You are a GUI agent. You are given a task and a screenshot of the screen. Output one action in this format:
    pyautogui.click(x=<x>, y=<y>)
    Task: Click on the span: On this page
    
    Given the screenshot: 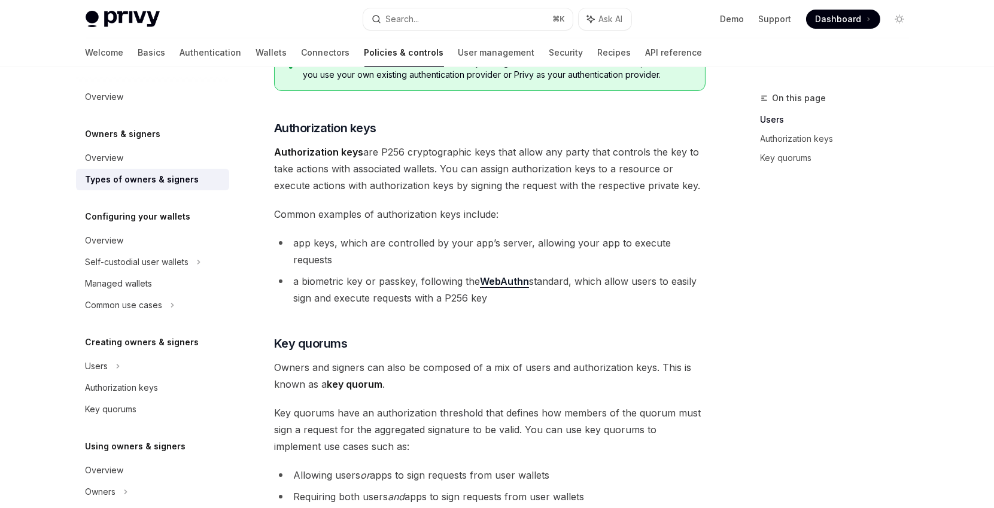 What is the action you would take?
    pyautogui.click(x=800, y=98)
    